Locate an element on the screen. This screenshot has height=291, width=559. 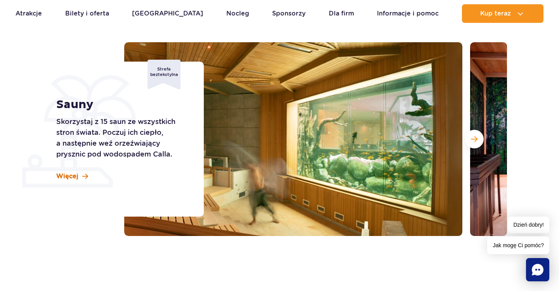
button: Kup teraz is located at coordinates (502, 14).